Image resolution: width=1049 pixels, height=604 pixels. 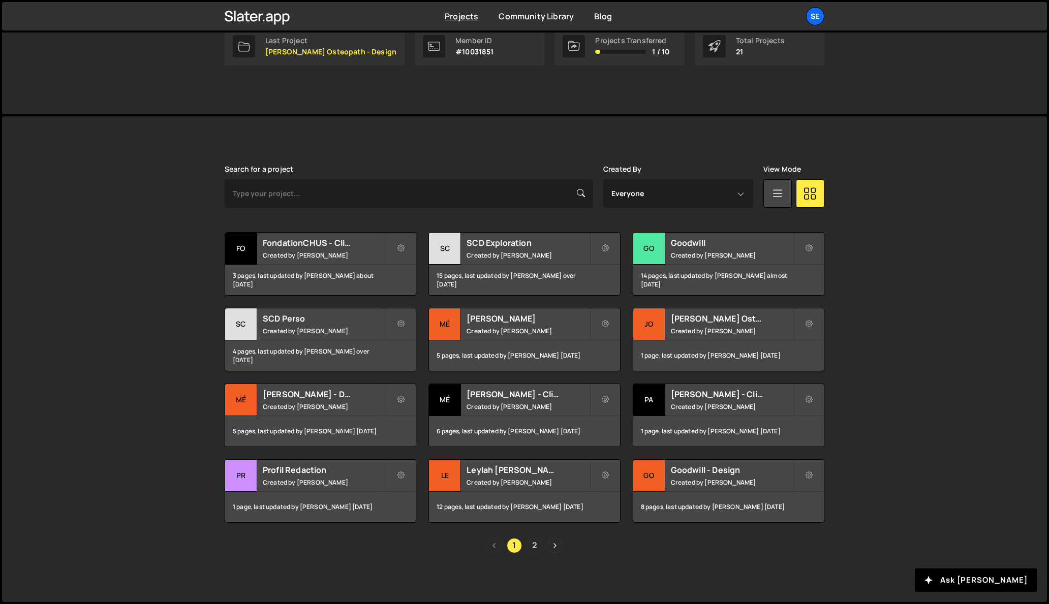 I want to click on label: Search for a project, so click(x=259, y=169).